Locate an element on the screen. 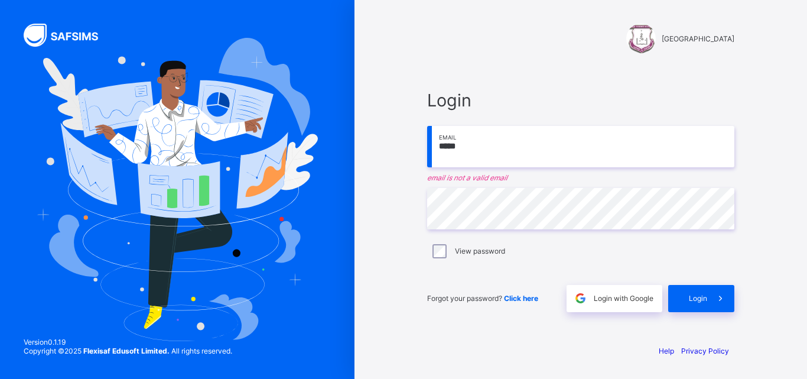 Image resolution: width=807 pixels, height=379 pixels. img: Hero Image is located at coordinates (177, 189).